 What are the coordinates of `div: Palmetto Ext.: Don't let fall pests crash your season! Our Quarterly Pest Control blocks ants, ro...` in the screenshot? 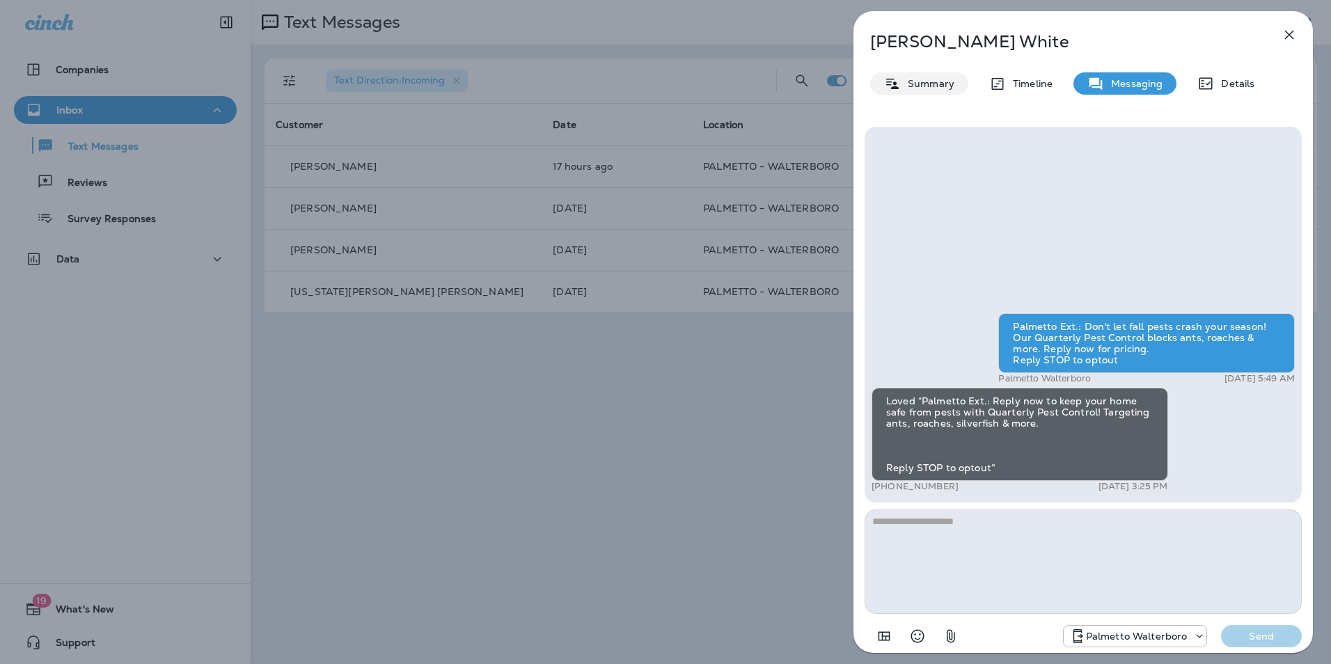 It's located at (1147, 343).